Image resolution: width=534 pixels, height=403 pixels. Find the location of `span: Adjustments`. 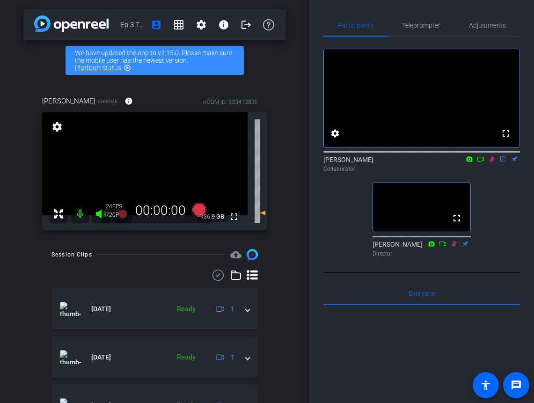

span: Adjustments is located at coordinates (487, 25).